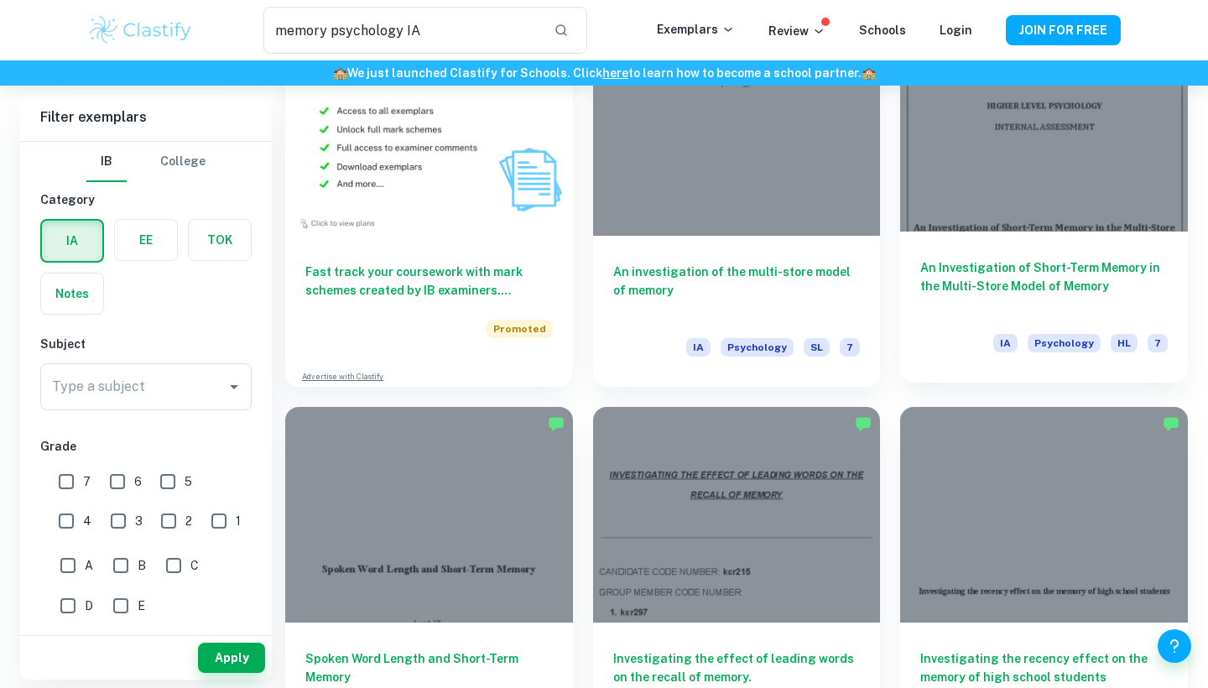 The height and width of the screenshot is (688, 1208). What do you see at coordinates (232, 658) in the screenshot?
I see `button: Apply` at bounding box center [232, 658].